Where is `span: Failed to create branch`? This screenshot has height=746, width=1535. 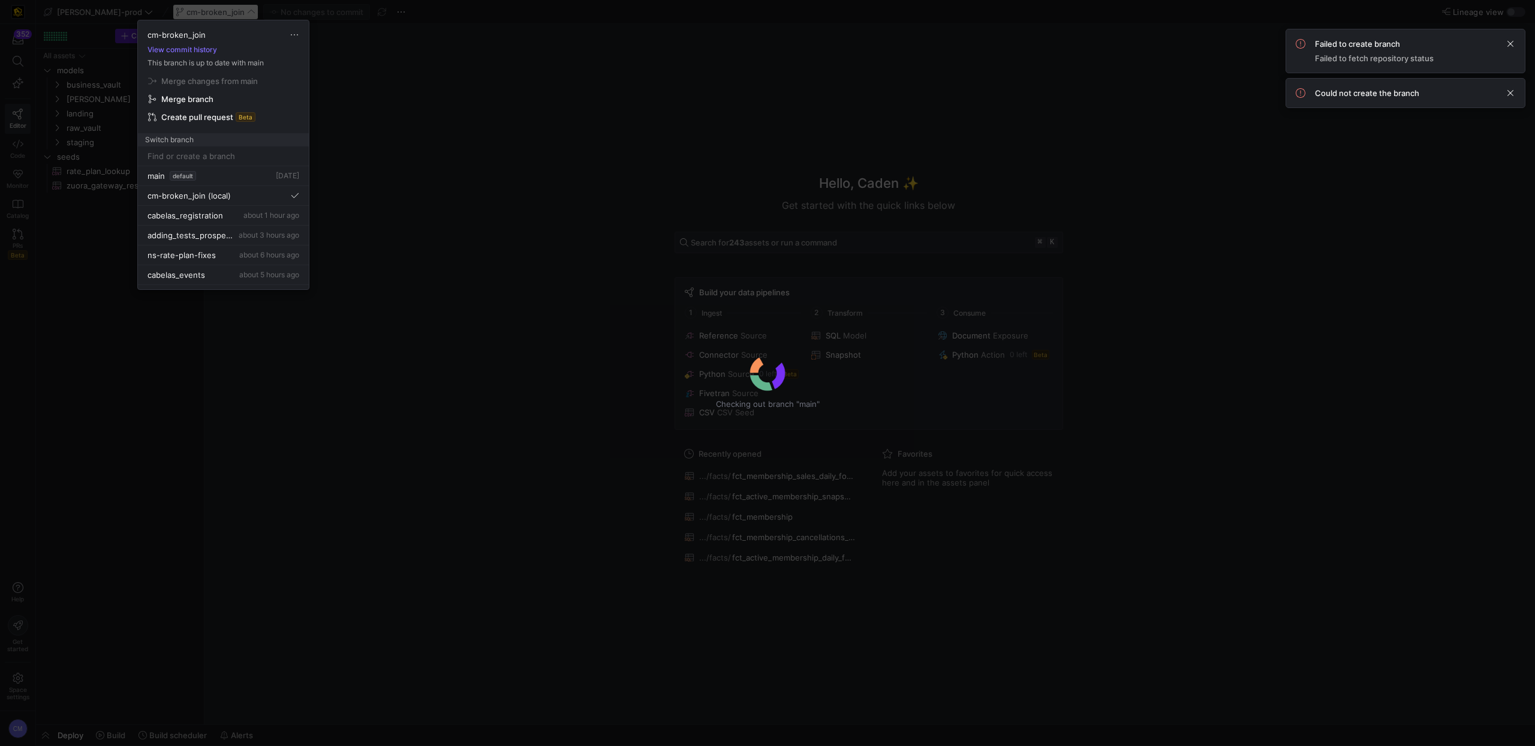 span: Failed to create branch is located at coordinates (1375, 44).